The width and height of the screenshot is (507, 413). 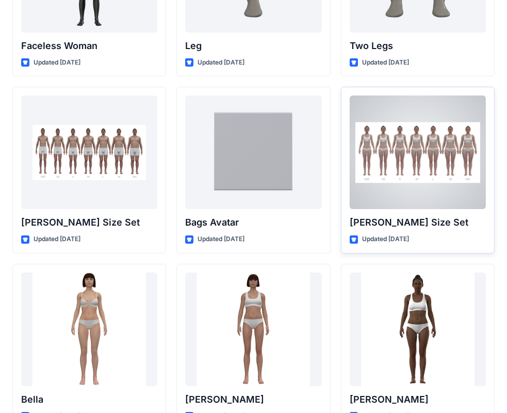 I want to click on p: Faceless Woman, so click(x=89, y=46).